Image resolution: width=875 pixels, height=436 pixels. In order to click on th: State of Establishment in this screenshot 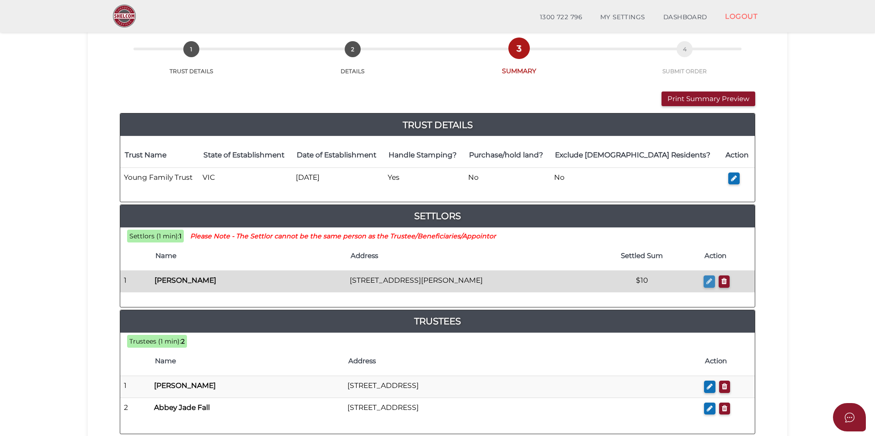, I will do `click(246, 155)`.